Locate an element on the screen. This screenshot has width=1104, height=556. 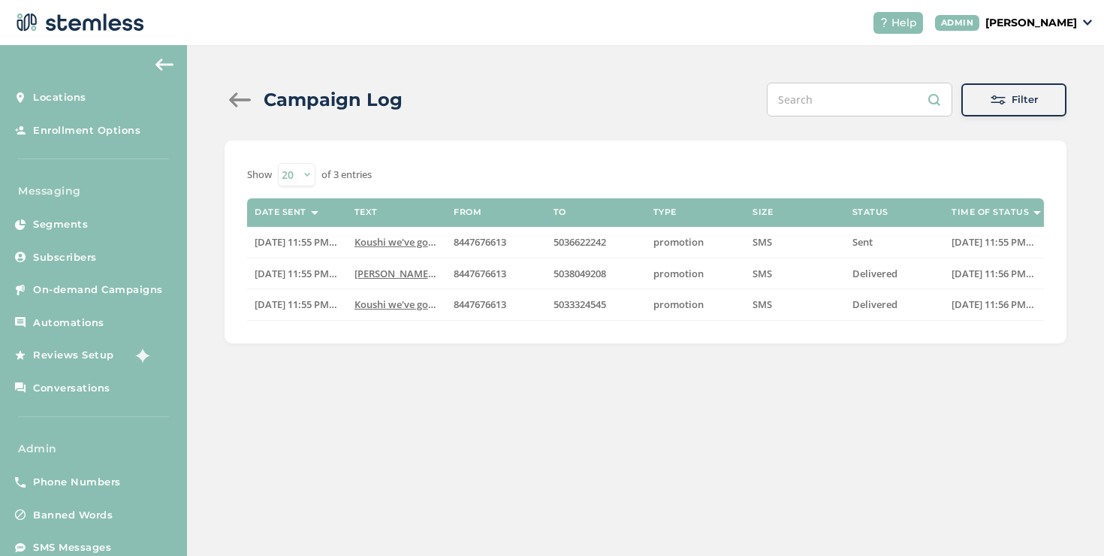
span: SMS Messages is located at coordinates (72, 547).